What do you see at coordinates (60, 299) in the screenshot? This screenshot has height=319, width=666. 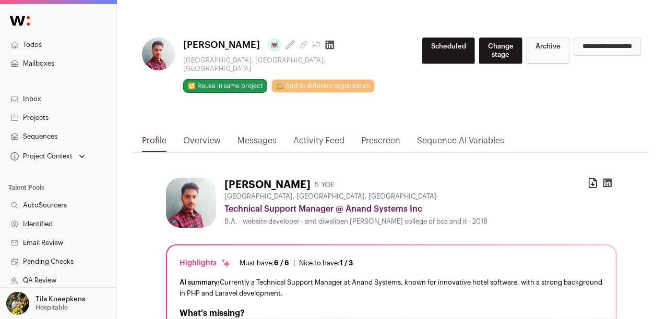 I see `p: Tils Kneepkens` at bounding box center [60, 299].